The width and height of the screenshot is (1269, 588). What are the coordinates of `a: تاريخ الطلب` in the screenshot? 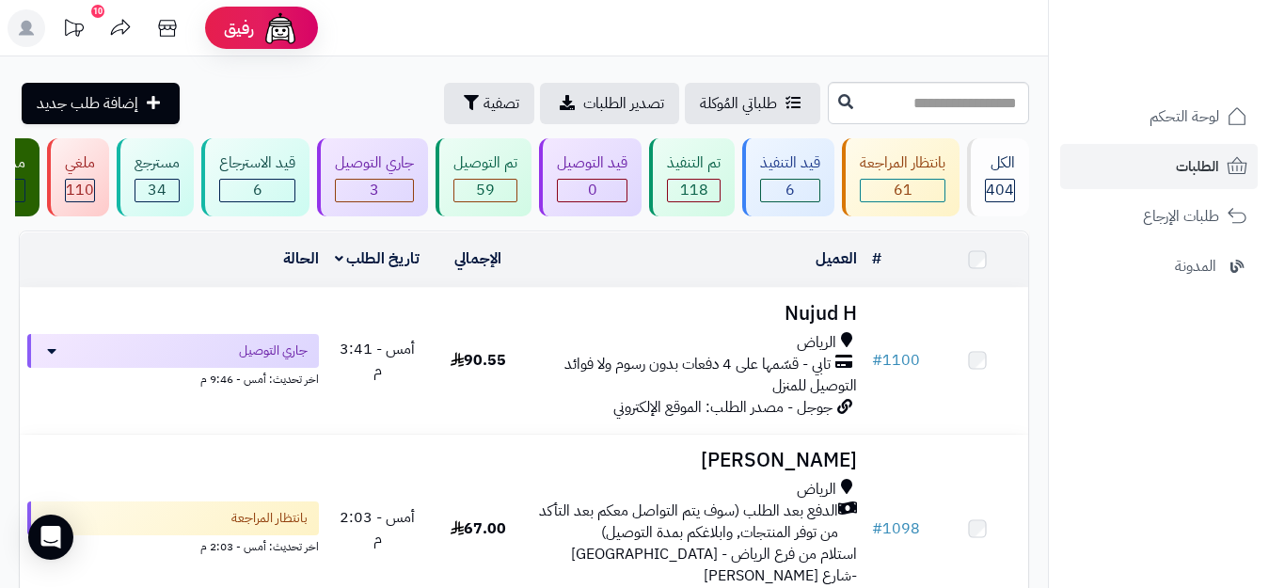 It's located at (377, 259).